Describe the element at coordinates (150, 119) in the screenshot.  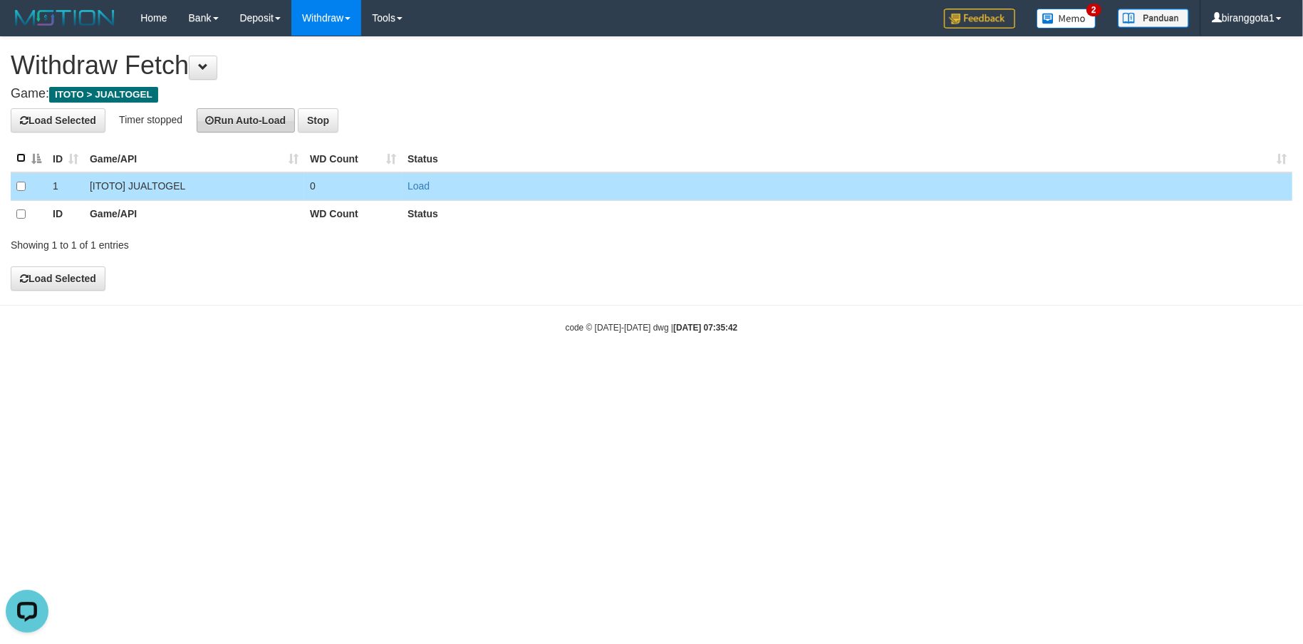
I see `span: Timer stopped` at that location.